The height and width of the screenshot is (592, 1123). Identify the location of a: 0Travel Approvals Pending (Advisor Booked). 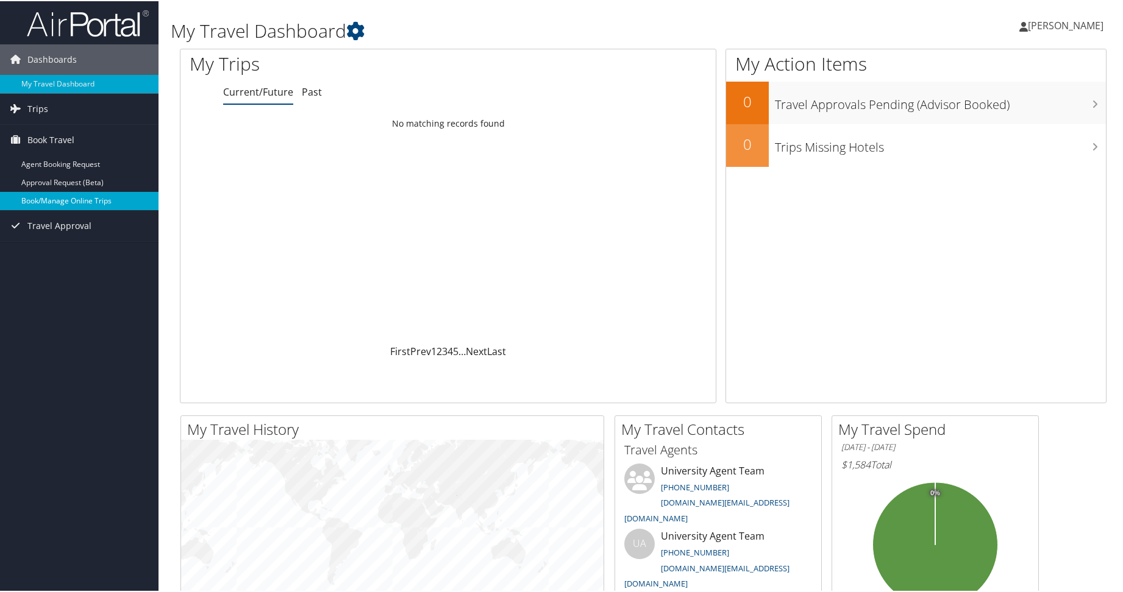
(916, 102).